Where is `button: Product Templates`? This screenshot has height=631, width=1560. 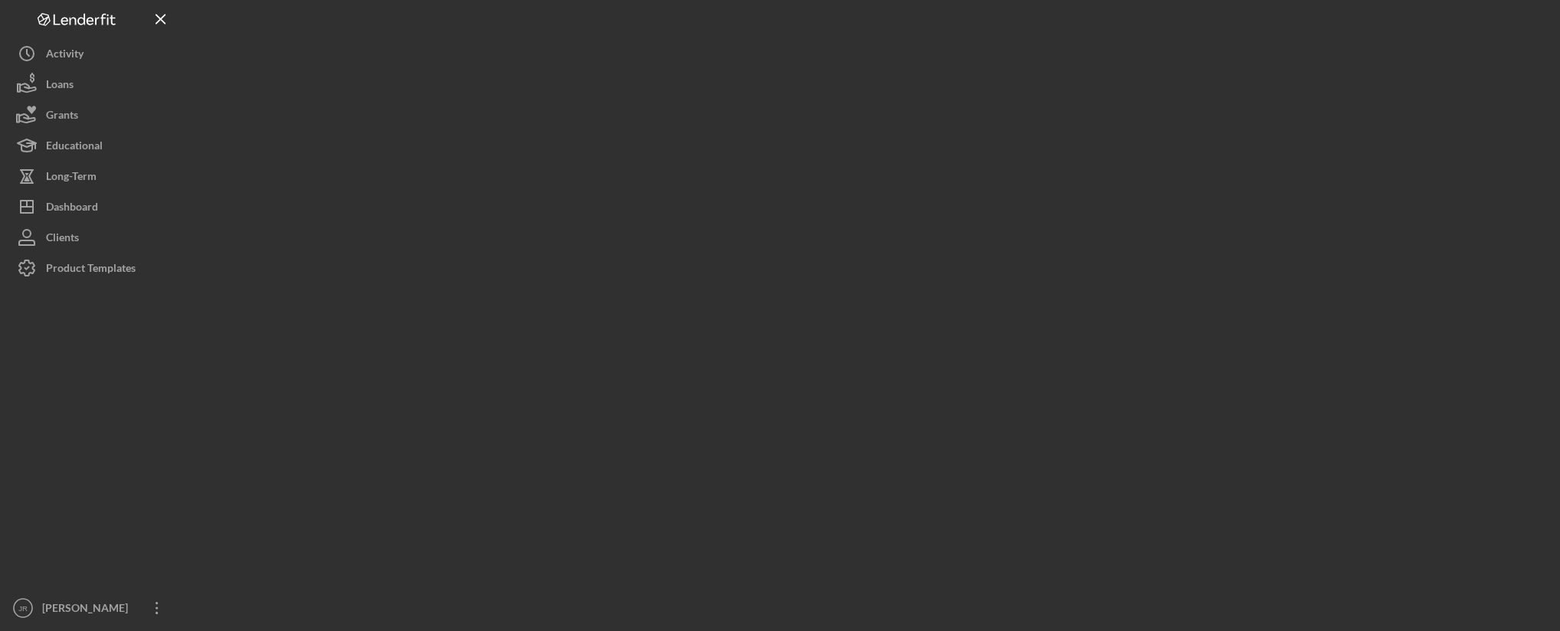 button: Product Templates is located at coordinates (92, 268).